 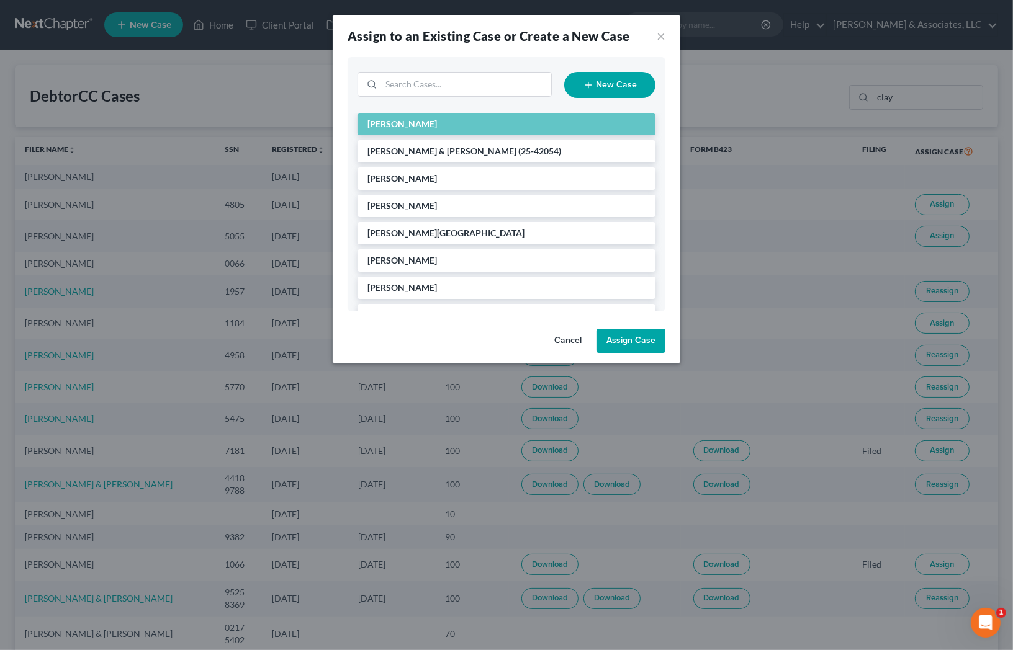 What do you see at coordinates (630, 341) in the screenshot?
I see `button: Assign Case` at bounding box center [630, 341].